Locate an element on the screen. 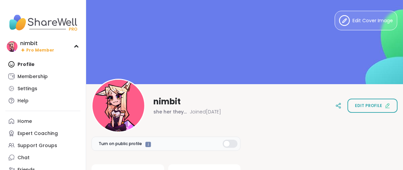  span: nimbit is located at coordinates (167, 102).